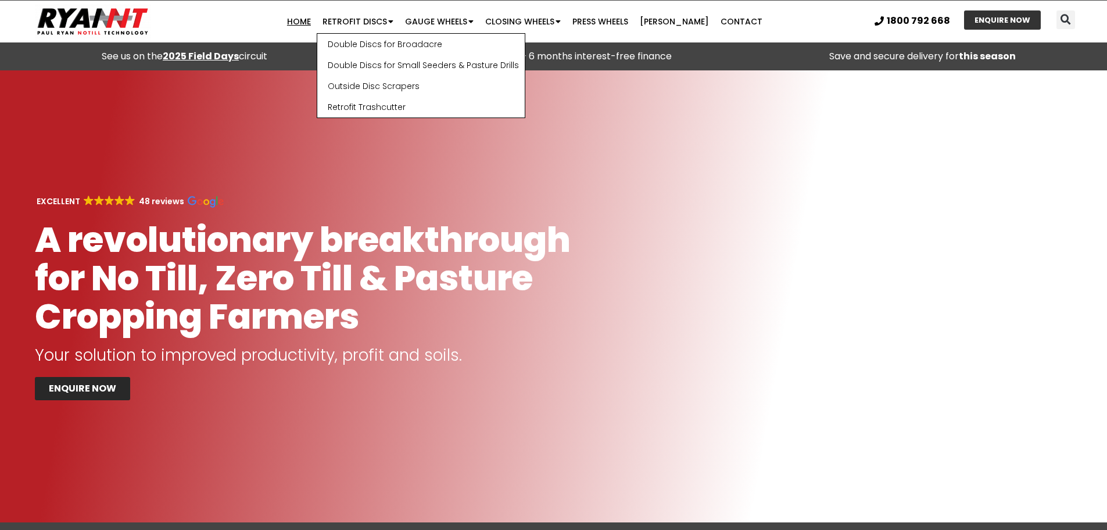 This screenshot has height=530, width=1107. Describe the element at coordinates (248, 355) in the screenshot. I see `span: Your solution to improved productivity, profit and soils.` at that location.